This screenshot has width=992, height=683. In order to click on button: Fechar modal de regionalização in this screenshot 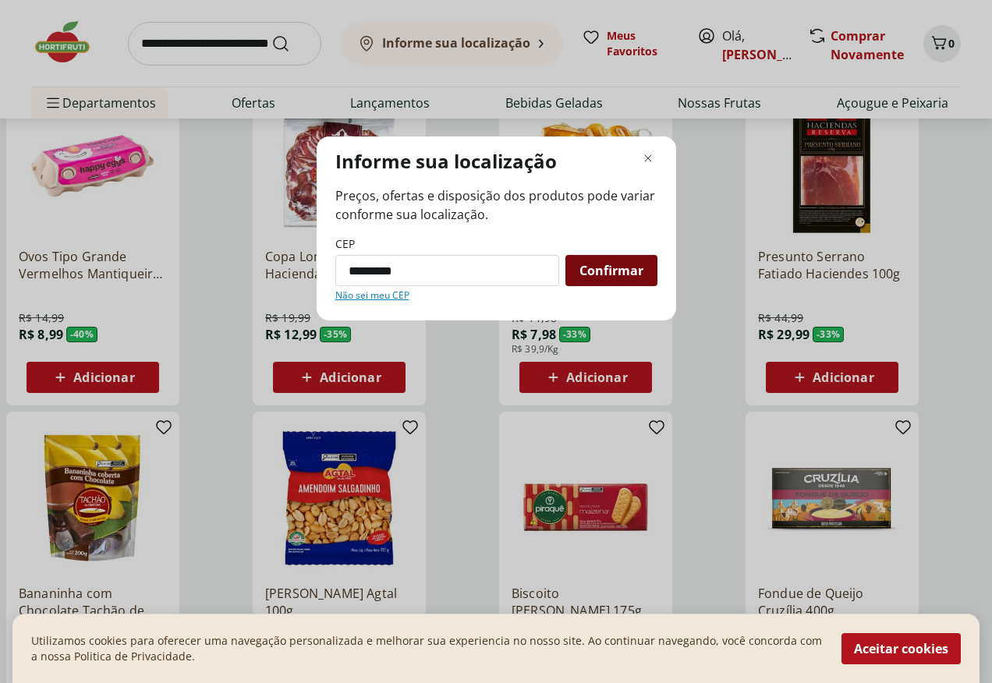, I will do `click(648, 158)`.